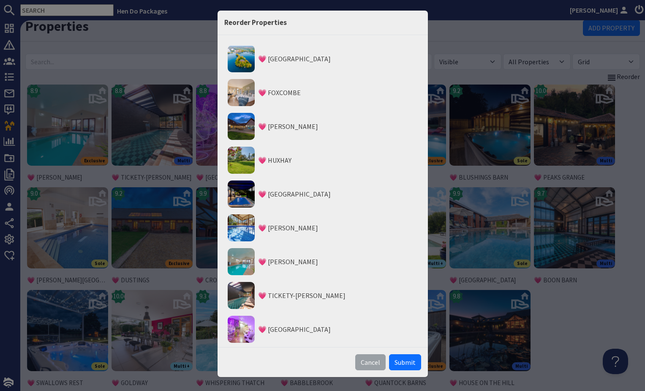 This screenshot has height=391, width=645. I want to click on button: Submit, so click(405, 362).